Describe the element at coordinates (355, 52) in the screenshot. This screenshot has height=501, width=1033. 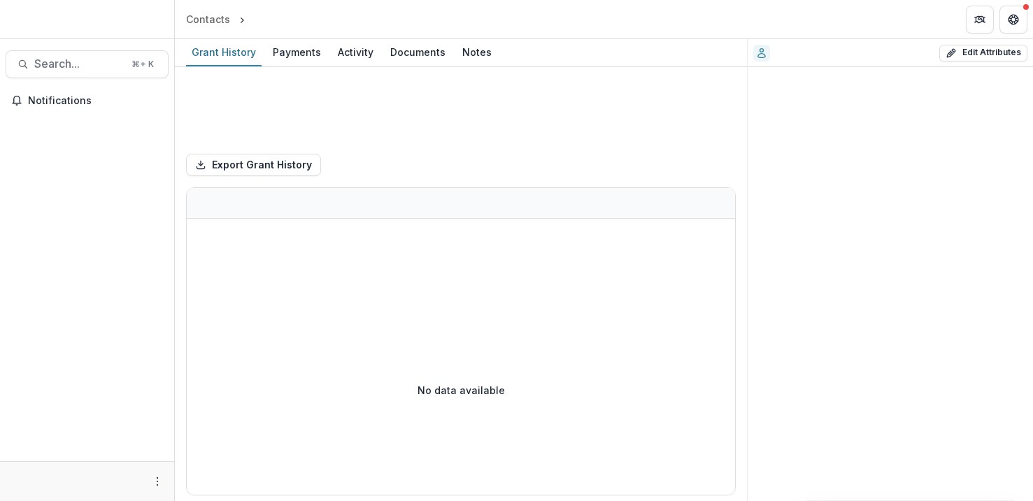
I see `div: Activity` at that location.